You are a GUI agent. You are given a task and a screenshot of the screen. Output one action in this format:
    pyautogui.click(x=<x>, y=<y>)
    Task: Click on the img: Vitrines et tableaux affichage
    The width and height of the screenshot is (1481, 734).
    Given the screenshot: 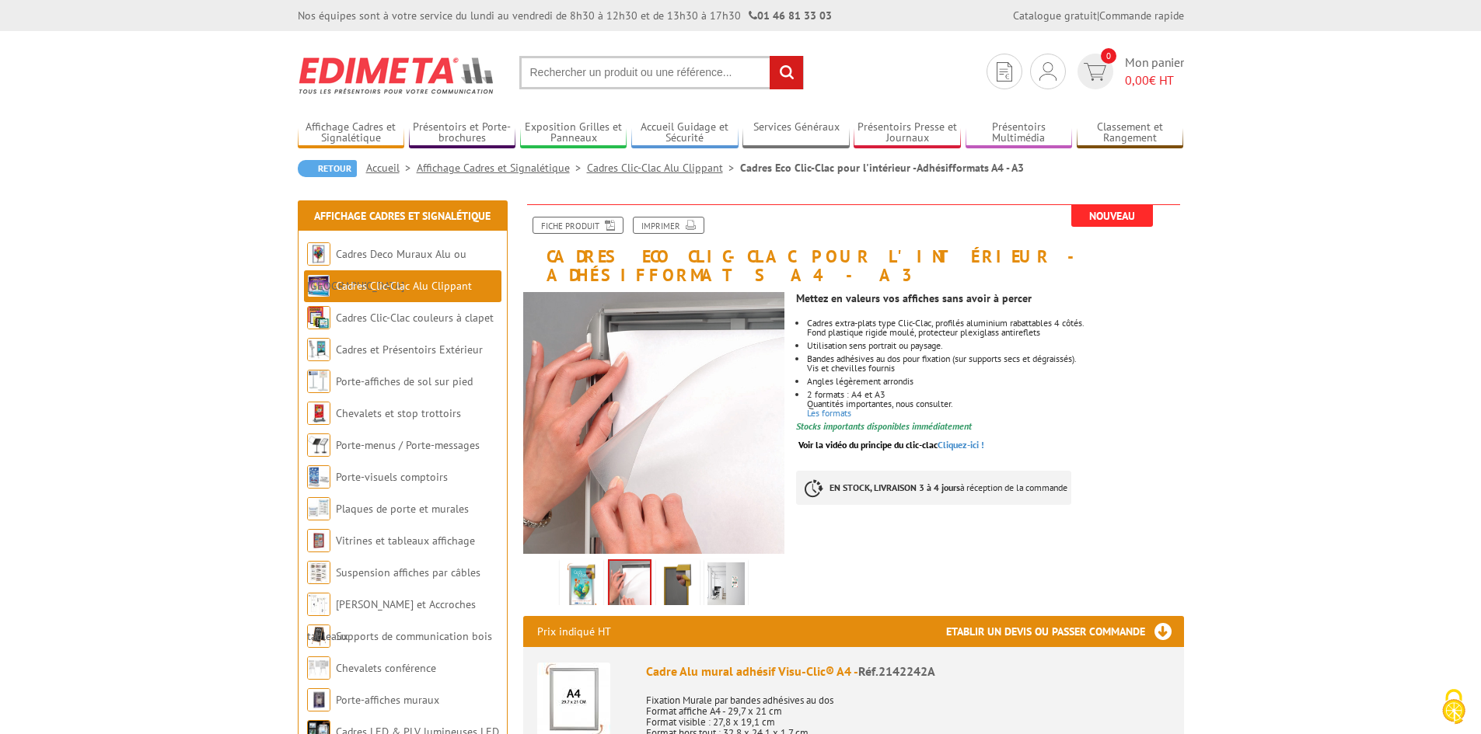 What is the action you would take?
    pyautogui.click(x=319, y=541)
    